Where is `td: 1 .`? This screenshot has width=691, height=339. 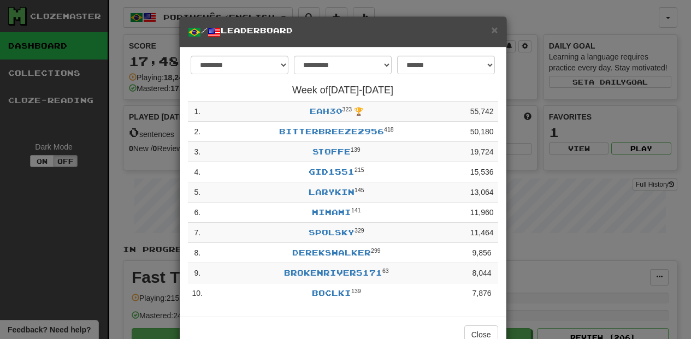 td: 1 . is located at coordinates (197, 111).